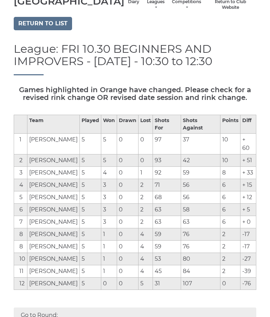 The width and height of the screenshot is (270, 317). Describe the element at coordinates (167, 173) in the screenshot. I see `td: 92` at that location.